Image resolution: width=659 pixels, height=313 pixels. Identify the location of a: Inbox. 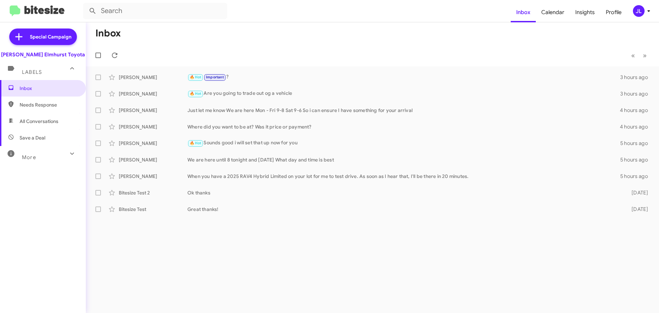
(523, 12).